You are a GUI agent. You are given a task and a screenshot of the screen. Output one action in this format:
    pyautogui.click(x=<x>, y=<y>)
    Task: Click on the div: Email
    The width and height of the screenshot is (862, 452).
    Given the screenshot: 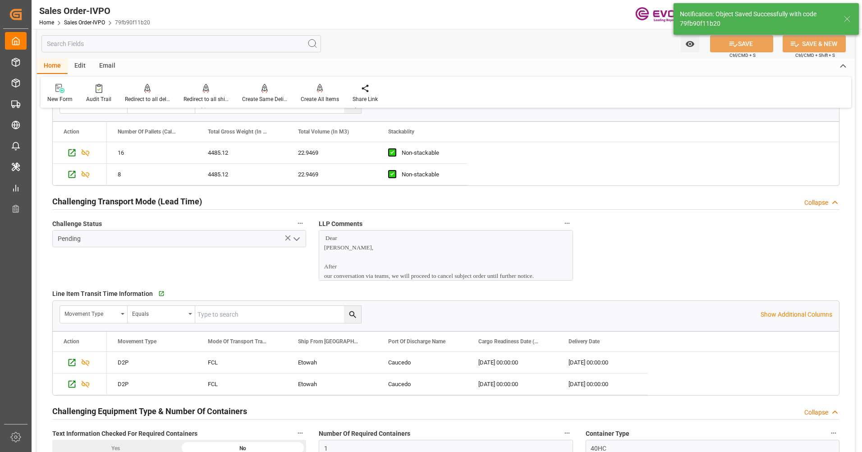 What is the action you would take?
    pyautogui.click(x=107, y=66)
    